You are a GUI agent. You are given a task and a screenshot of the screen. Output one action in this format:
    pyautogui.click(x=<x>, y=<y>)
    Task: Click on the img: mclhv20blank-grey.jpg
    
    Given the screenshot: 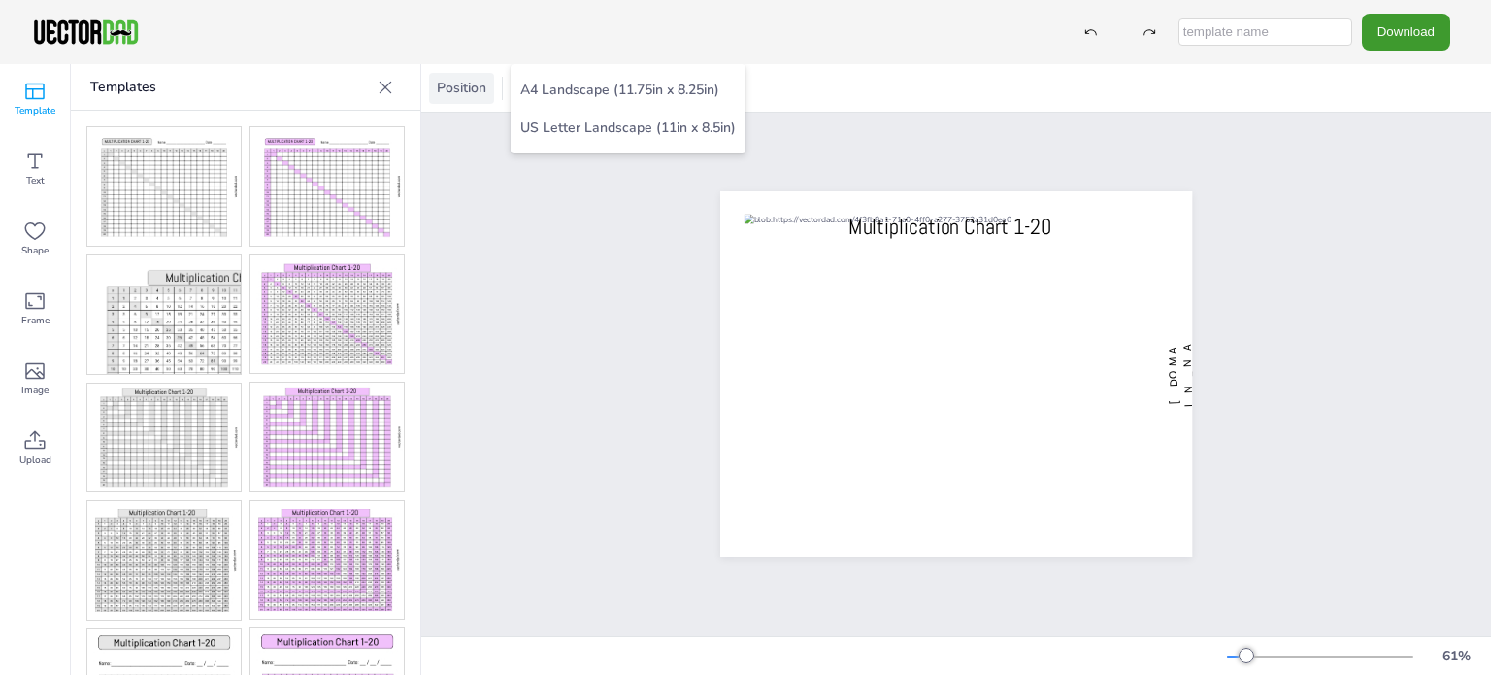 What is the action you would take?
    pyautogui.click(x=164, y=437)
    